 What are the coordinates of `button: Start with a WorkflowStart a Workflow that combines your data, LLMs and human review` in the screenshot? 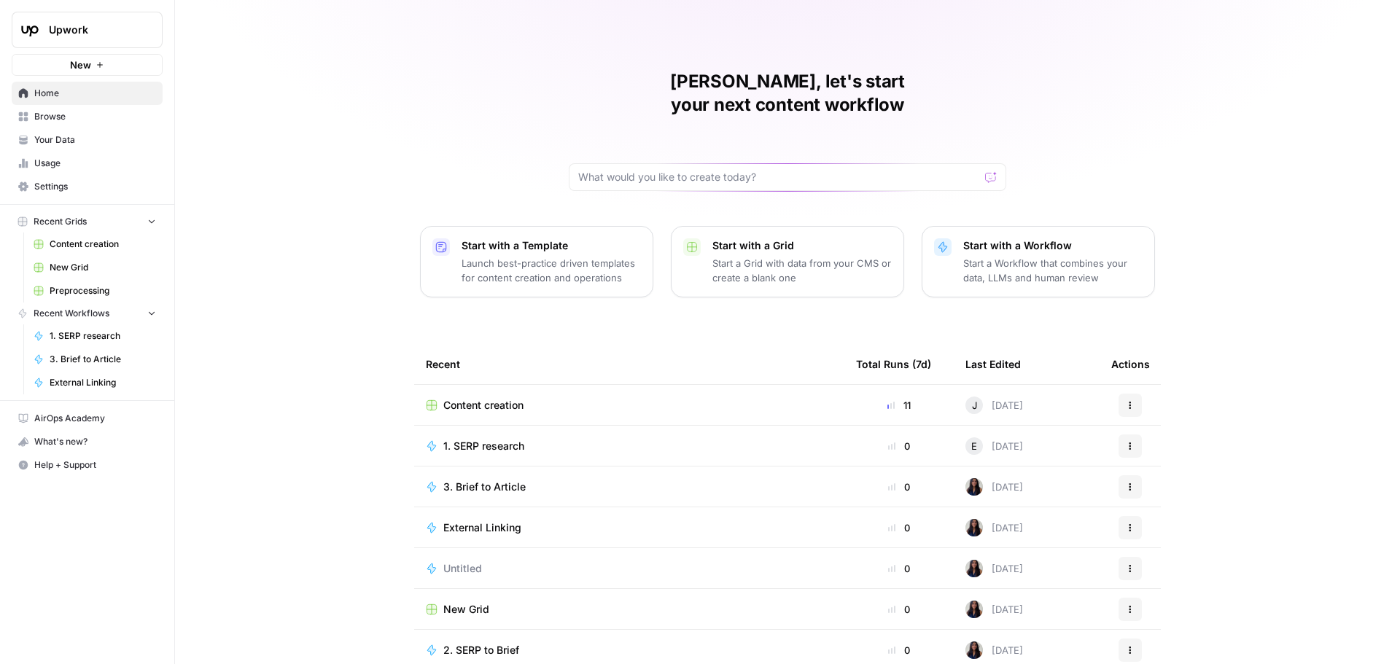 It's located at (1038, 262).